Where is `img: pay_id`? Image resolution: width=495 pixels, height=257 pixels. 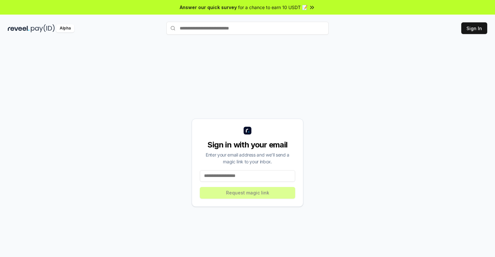 img: pay_id is located at coordinates (43, 28).